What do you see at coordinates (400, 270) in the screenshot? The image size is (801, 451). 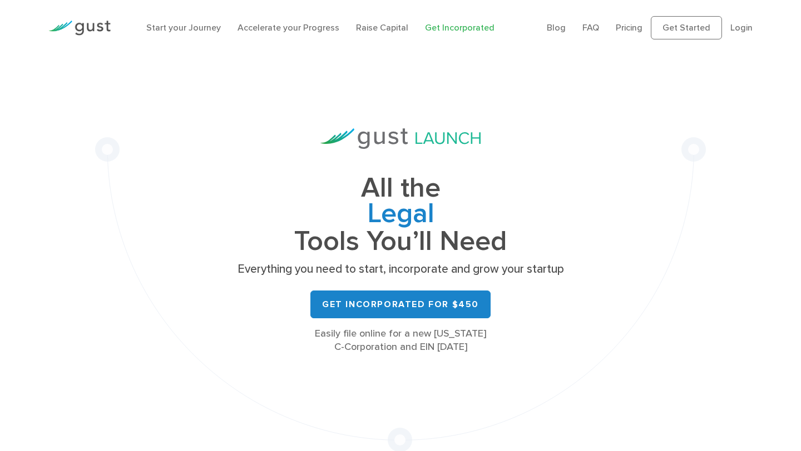 I see `p: Everything you need to start, incorporate and grow your startup` at bounding box center [400, 270].